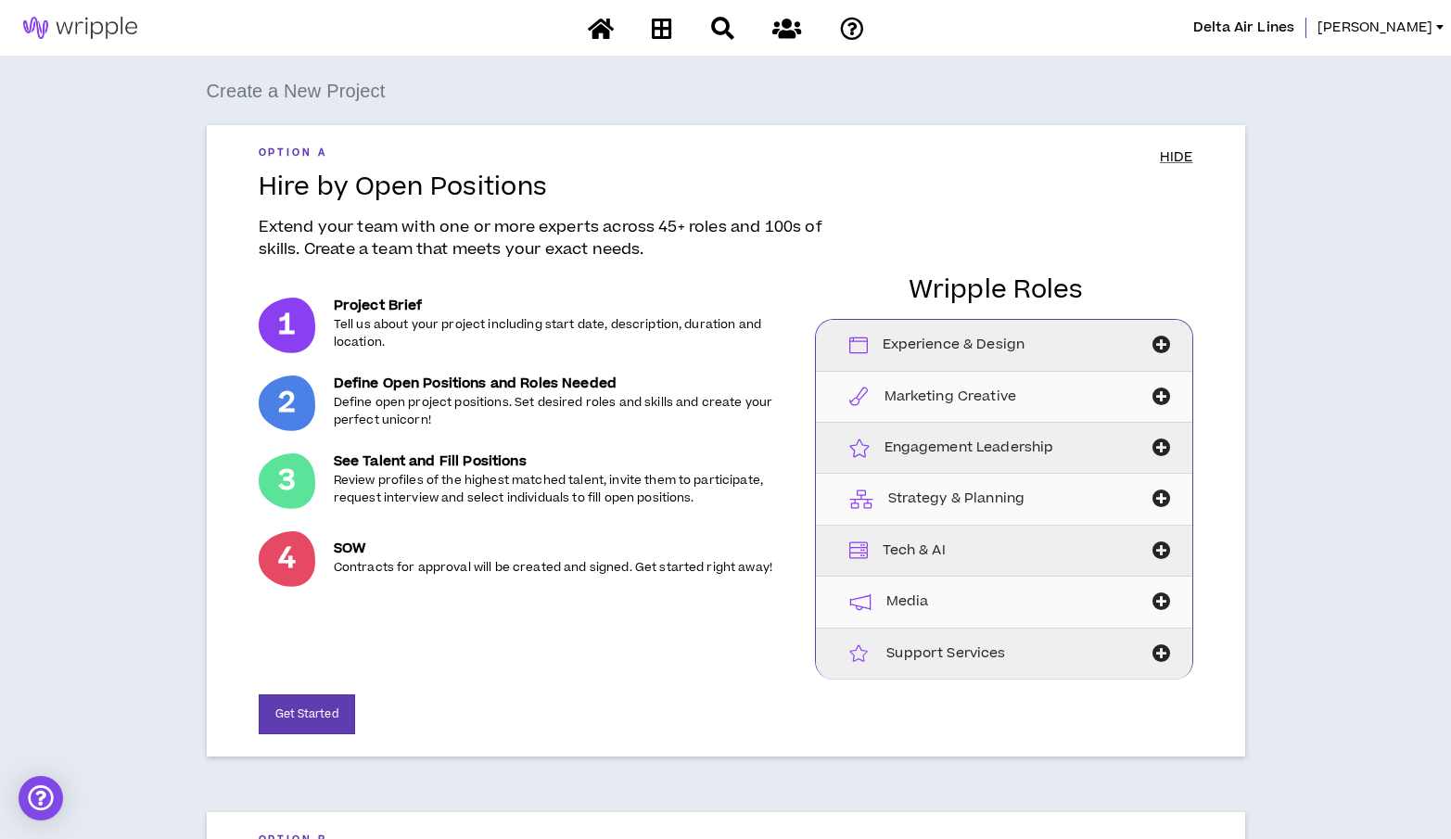 Image resolution: width=1451 pixels, height=839 pixels. I want to click on button: Get Started, so click(307, 714).